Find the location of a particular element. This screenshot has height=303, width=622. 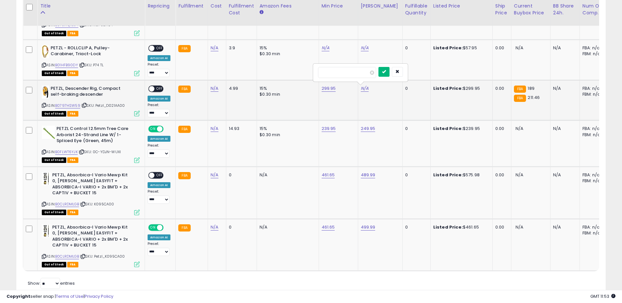

div: Repricing is located at coordinates (160, 6).